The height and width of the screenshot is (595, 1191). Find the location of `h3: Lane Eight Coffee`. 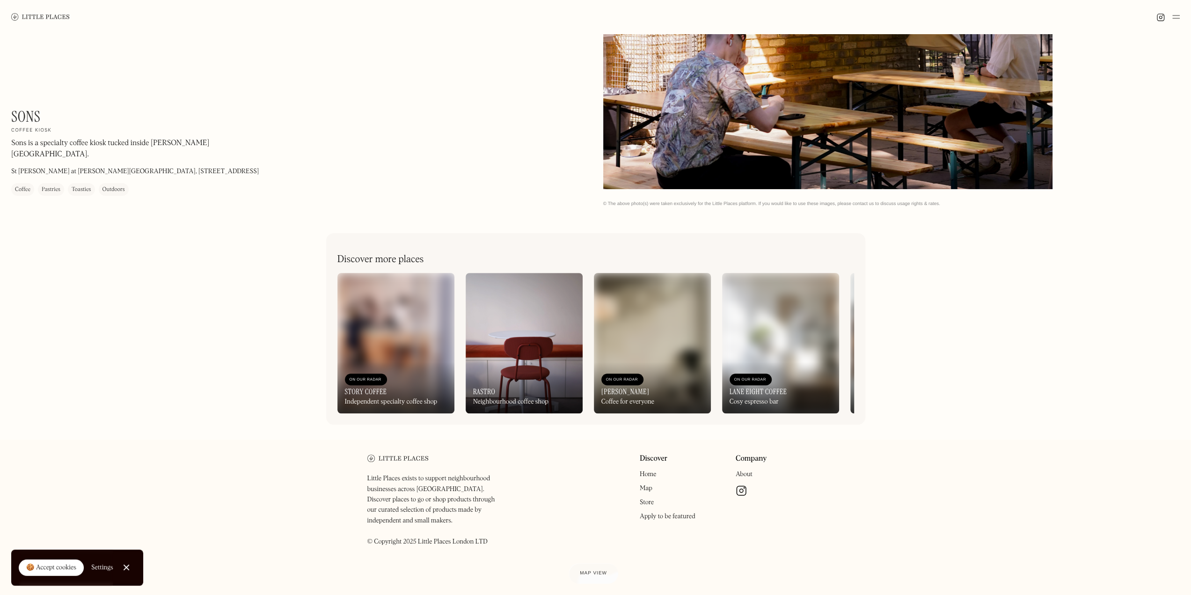

h3: Lane Eight Coffee is located at coordinates (758, 391).